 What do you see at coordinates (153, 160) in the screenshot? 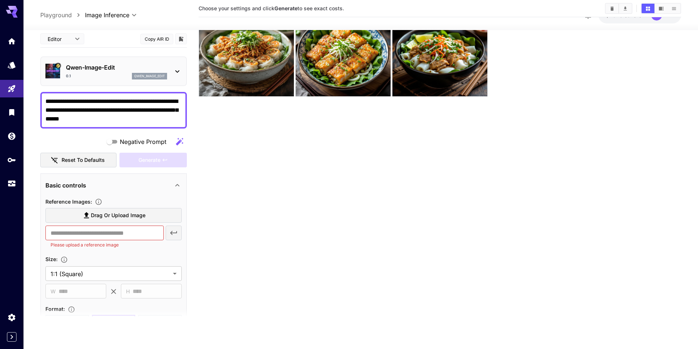
I see `div: Please upload a reference image` at bounding box center [153, 160].